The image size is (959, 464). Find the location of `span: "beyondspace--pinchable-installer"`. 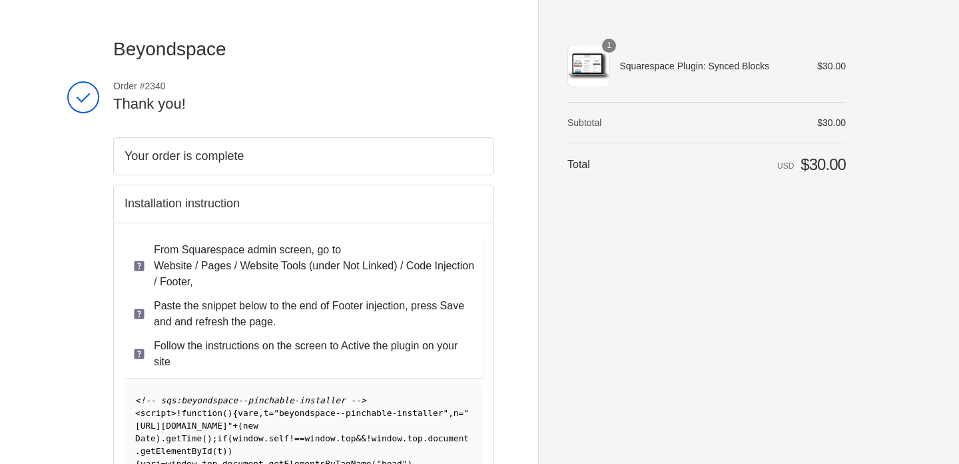

span: "beyondspace--pinchable-installer" is located at coordinates (361, 412).